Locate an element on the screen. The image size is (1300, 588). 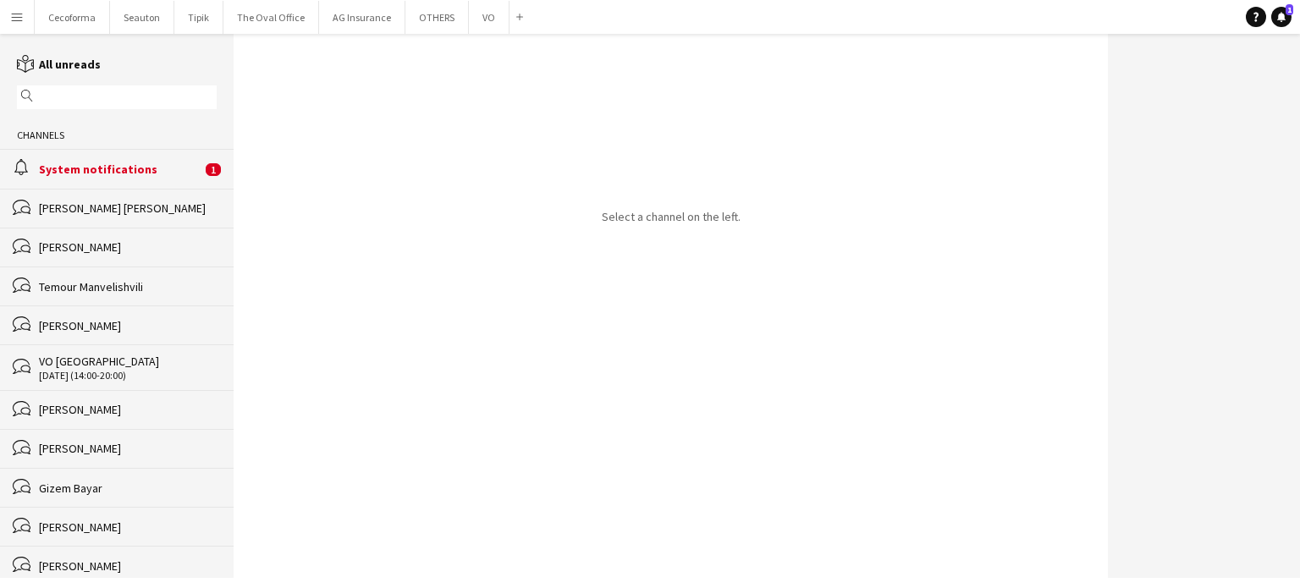
div: System notifications is located at coordinates (120, 169).